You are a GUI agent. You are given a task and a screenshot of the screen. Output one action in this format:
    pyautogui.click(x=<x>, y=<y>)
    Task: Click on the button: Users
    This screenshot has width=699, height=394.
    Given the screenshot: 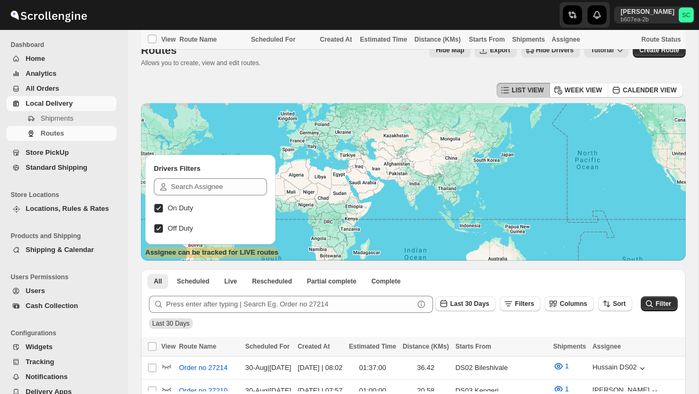 What is the action you would take?
    pyautogui.click(x=61, y=291)
    